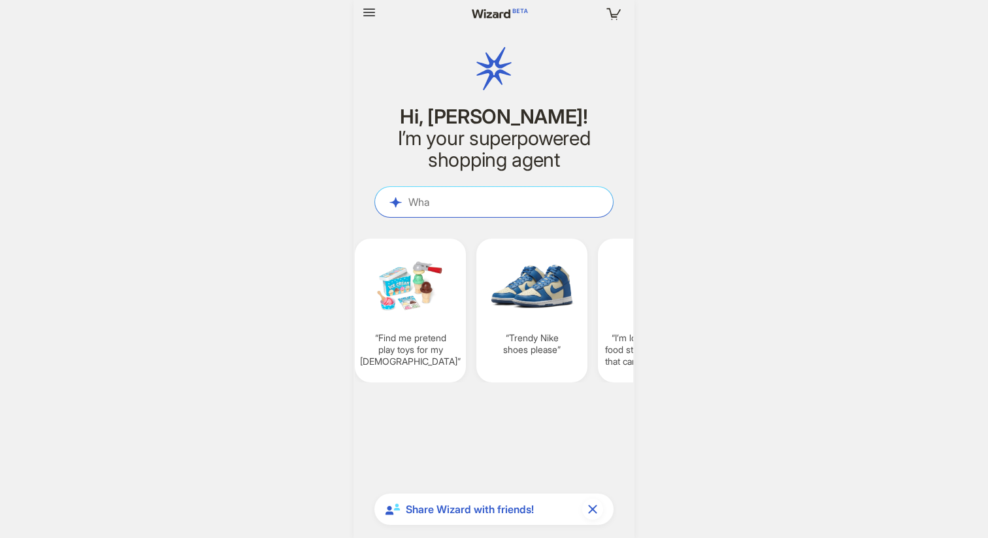 The height and width of the screenshot is (538, 988). Describe the element at coordinates (532, 310) in the screenshot. I see `div: Trendy Nike shoes please` at that location.